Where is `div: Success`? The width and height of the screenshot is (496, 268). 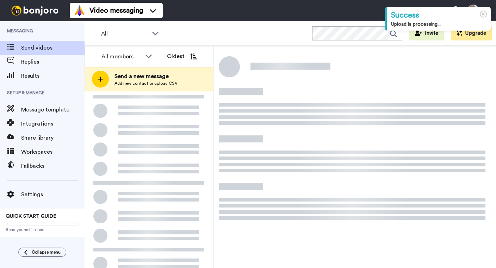 div: Success is located at coordinates (438, 15).